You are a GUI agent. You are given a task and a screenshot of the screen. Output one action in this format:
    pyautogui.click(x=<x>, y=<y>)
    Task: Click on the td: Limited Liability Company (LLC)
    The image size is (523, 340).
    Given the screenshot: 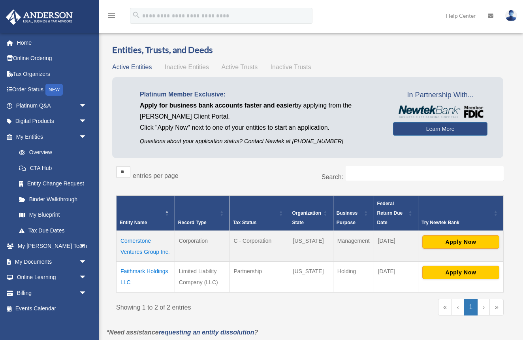 What is the action you would take?
    pyautogui.click(x=202, y=277)
    